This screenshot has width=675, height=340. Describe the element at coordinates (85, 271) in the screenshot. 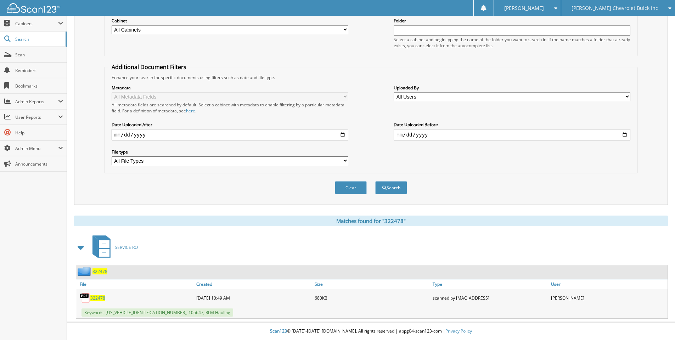

I see `img: folder2.png` at that location.